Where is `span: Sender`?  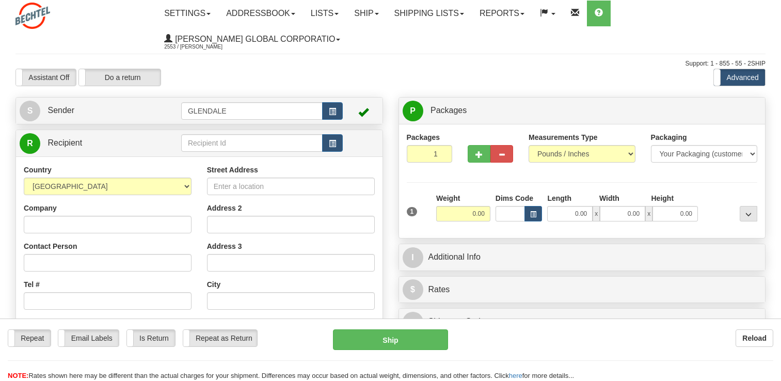 span: Sender is located at coordinates (61, 110).